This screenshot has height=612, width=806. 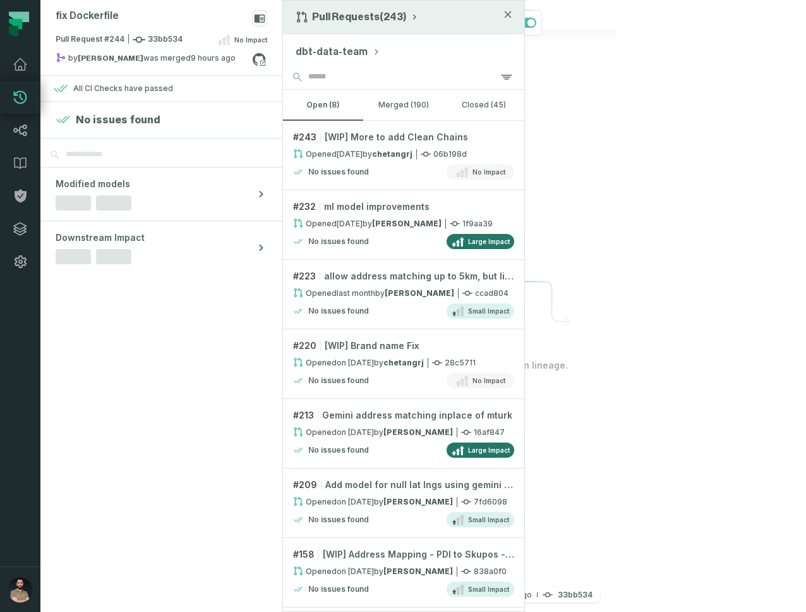 I want to click on div: # 232, so click(x=404, y=207).